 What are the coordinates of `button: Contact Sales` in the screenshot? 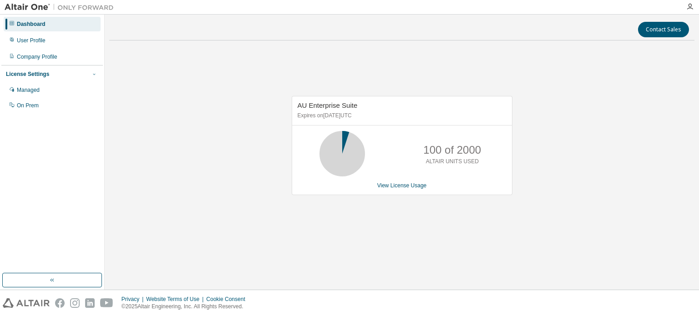 It's located at (664, 30).